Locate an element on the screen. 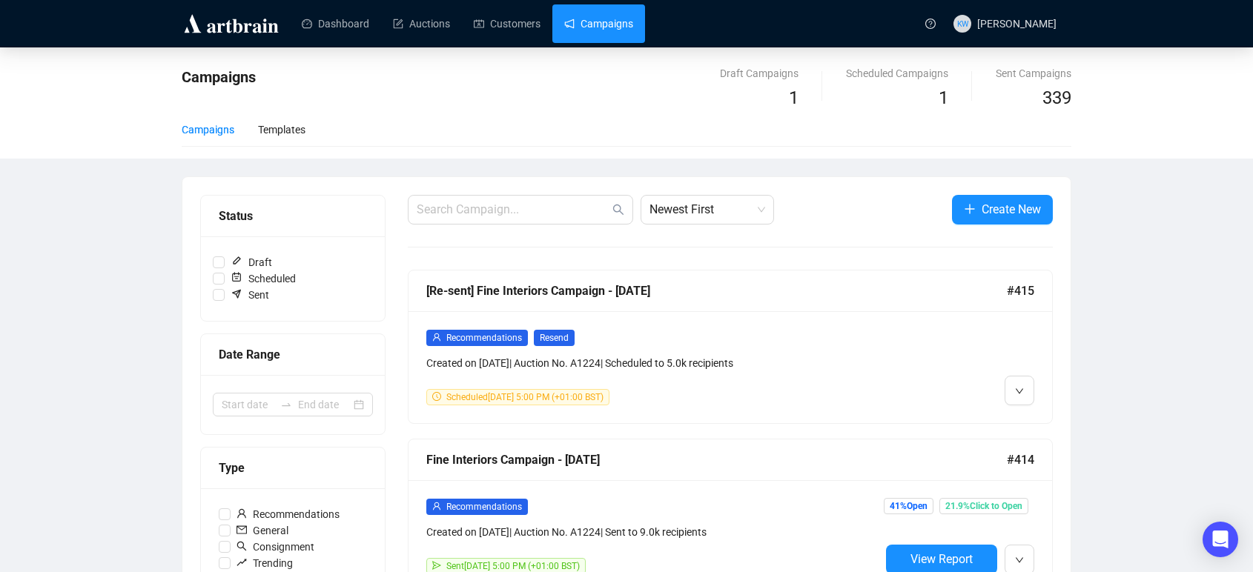  span: 21.9% Click to Open is located at coordinates (983, 506).